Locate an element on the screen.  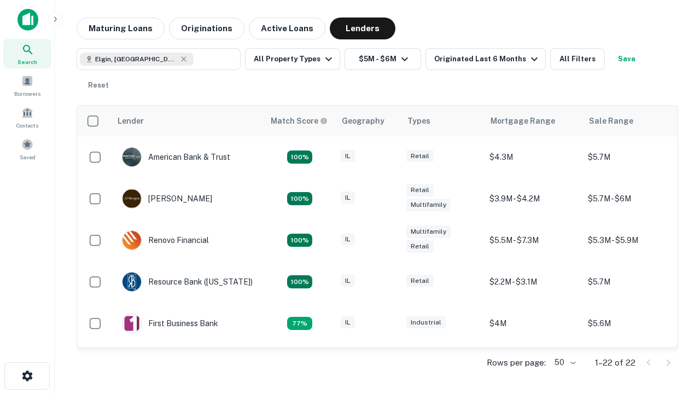
td: $2.2M - $3.1M is located at coordinates (533, 282).